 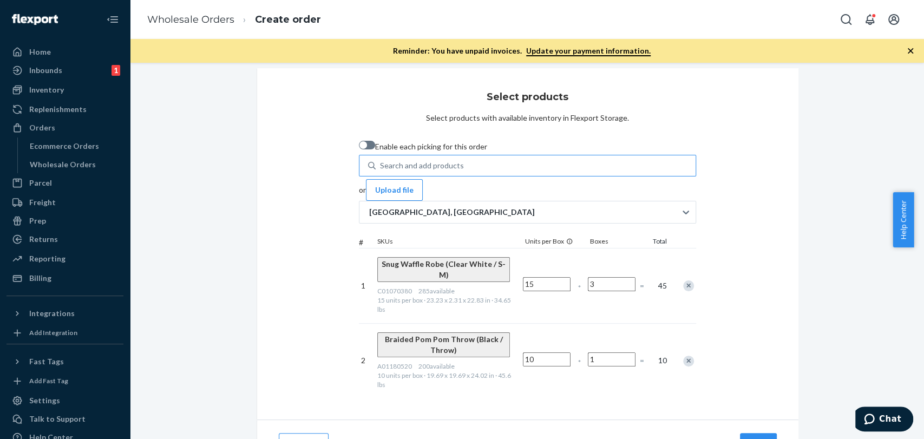 I want to click on span: A01180520, so click(x=394, y=366).